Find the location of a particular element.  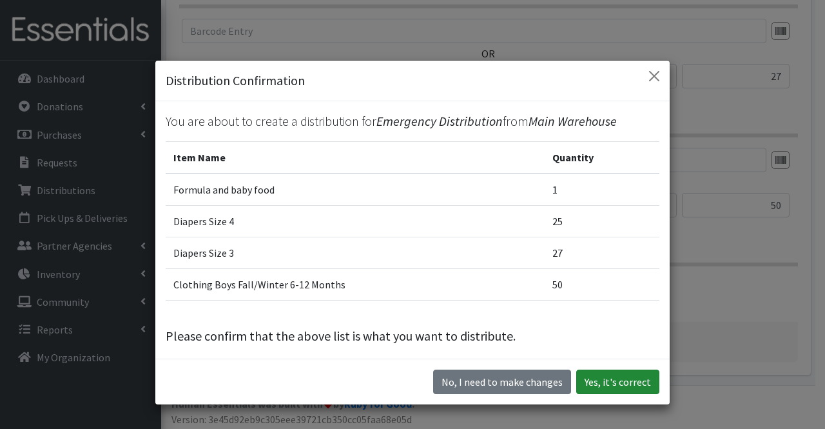

th: Item Name is located at coordinates (355, 158).